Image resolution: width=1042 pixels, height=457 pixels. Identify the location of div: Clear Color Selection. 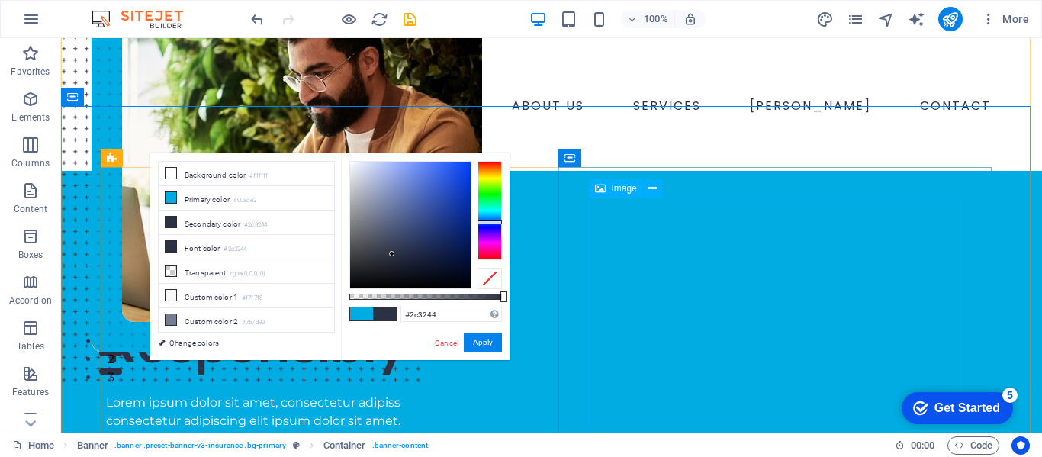
(490, 278).